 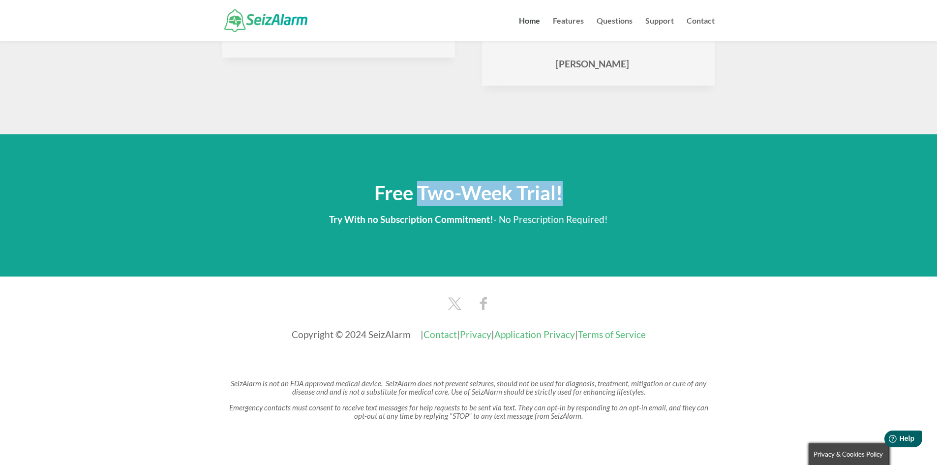 What do you see at coordinates (535, 334) in the screenshot?
I see `a: Application Privacy` at bounding box center [535, 334].